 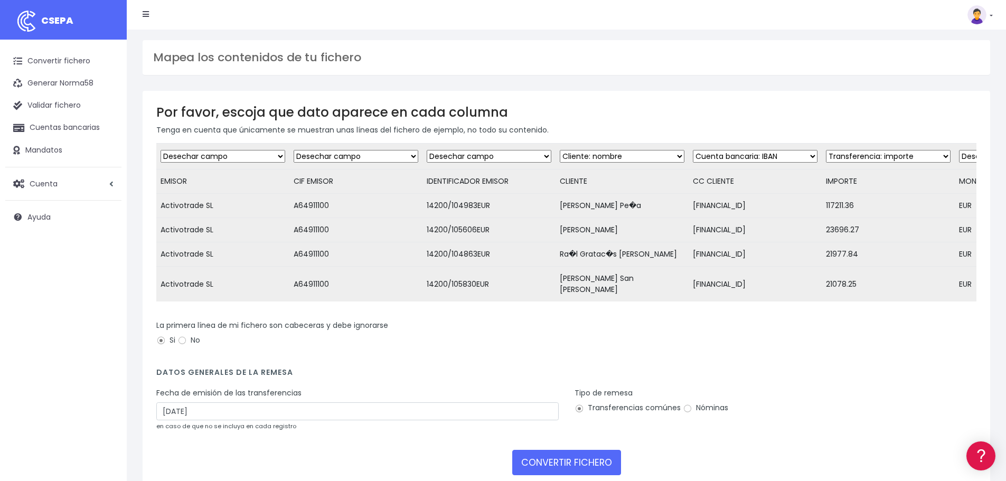 What do you see at coordinates (174, 309) in the screenshot?
I see `a: POWERED BY ENCHANT` at bounding box center [174, 309].